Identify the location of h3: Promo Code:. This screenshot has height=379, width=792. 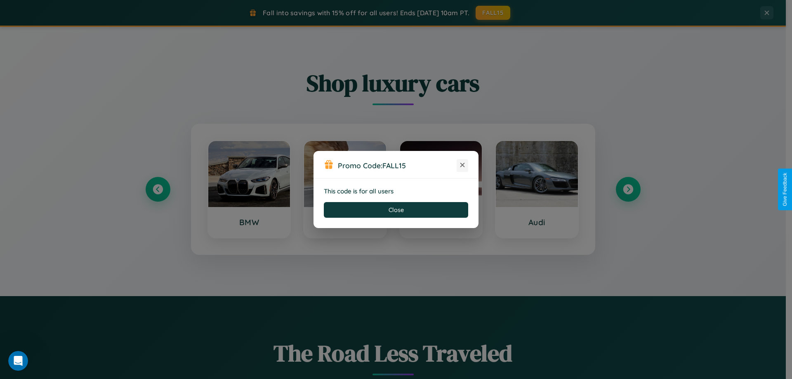
(397, 165).